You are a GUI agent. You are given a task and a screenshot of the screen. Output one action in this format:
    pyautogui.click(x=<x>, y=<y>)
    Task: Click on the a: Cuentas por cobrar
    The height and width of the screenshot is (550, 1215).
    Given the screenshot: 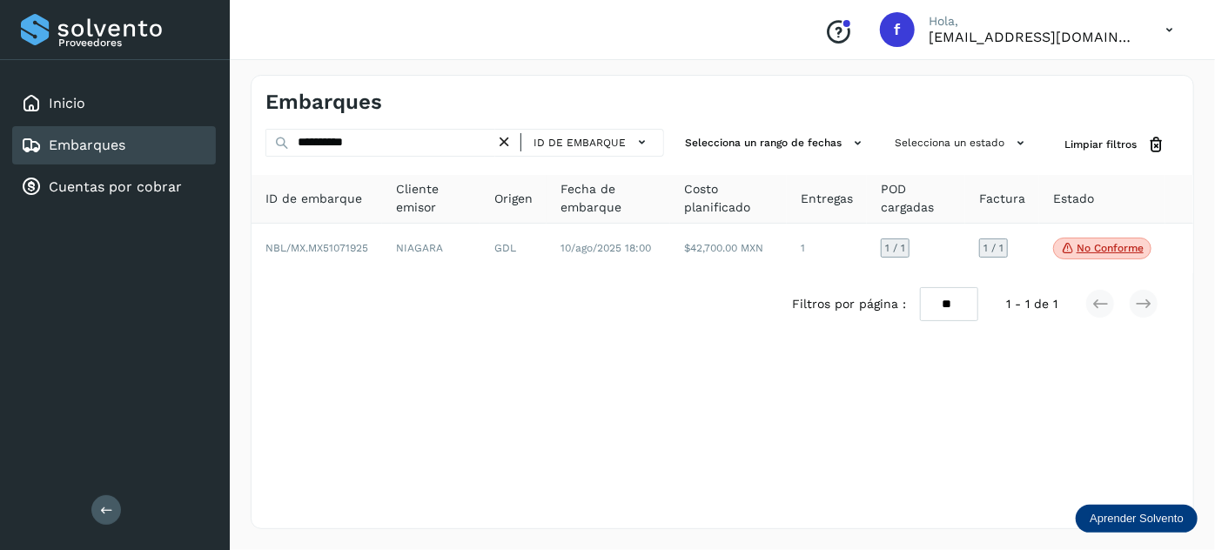 What is the action you would take?
    pyautogui.click(x=115, y=186)
    